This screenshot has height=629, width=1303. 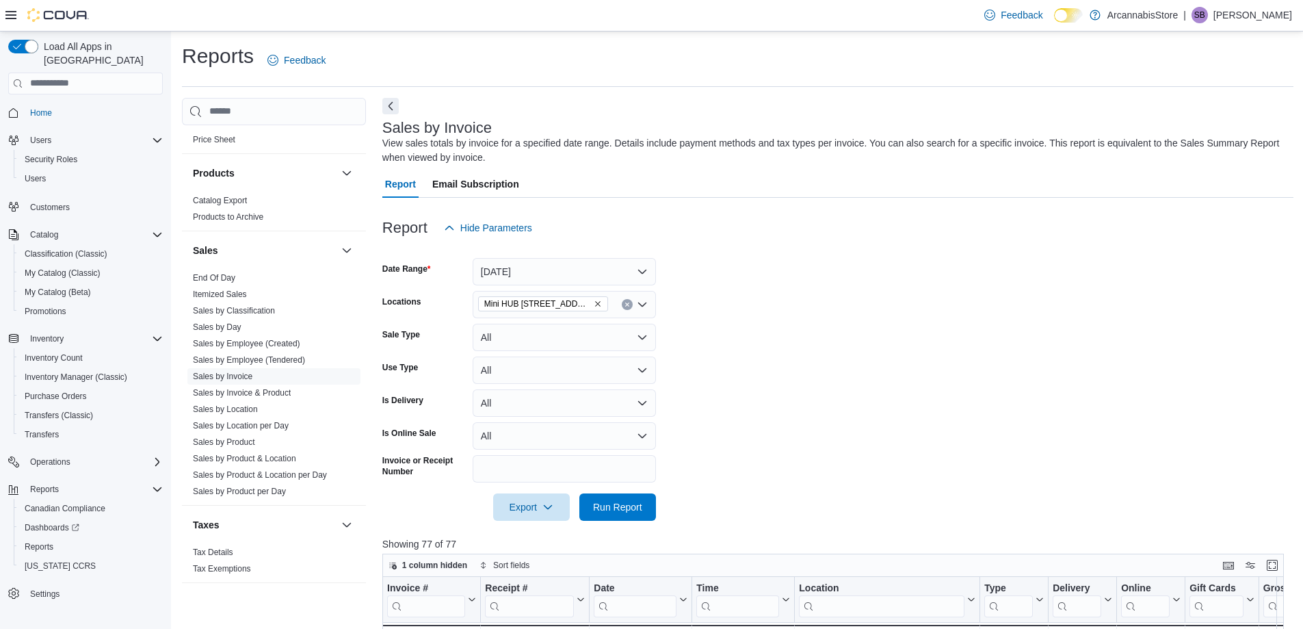 I want to click on button: Display options, so click(x=1250, y=565).